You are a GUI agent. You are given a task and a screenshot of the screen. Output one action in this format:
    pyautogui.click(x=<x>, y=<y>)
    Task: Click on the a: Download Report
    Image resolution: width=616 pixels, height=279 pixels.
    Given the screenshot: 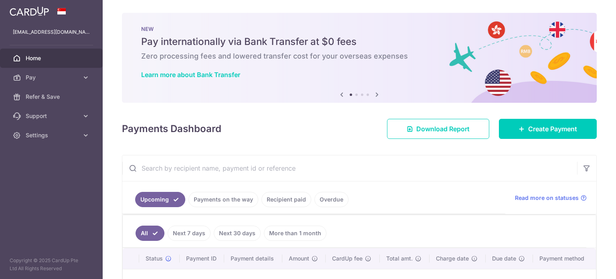 What is the action you would take?
    pyautogui.click(x=438, y=129)
    